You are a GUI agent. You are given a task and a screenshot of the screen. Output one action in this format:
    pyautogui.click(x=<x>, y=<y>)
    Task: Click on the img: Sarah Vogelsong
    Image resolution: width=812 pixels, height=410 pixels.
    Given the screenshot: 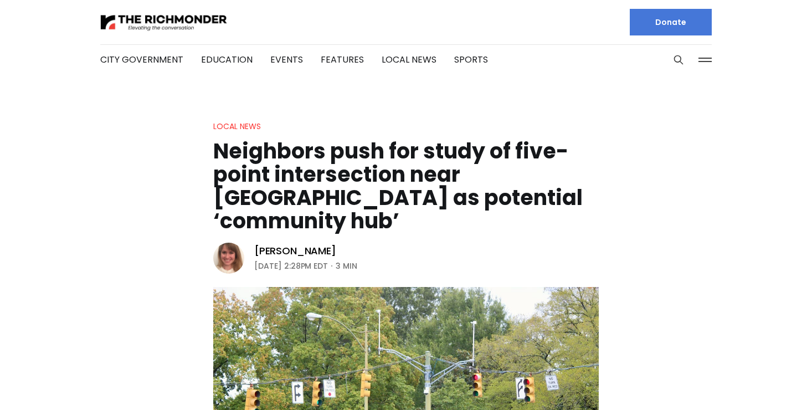 What is the action you would take?
    pyautogui.click(x=229, y=258)
    